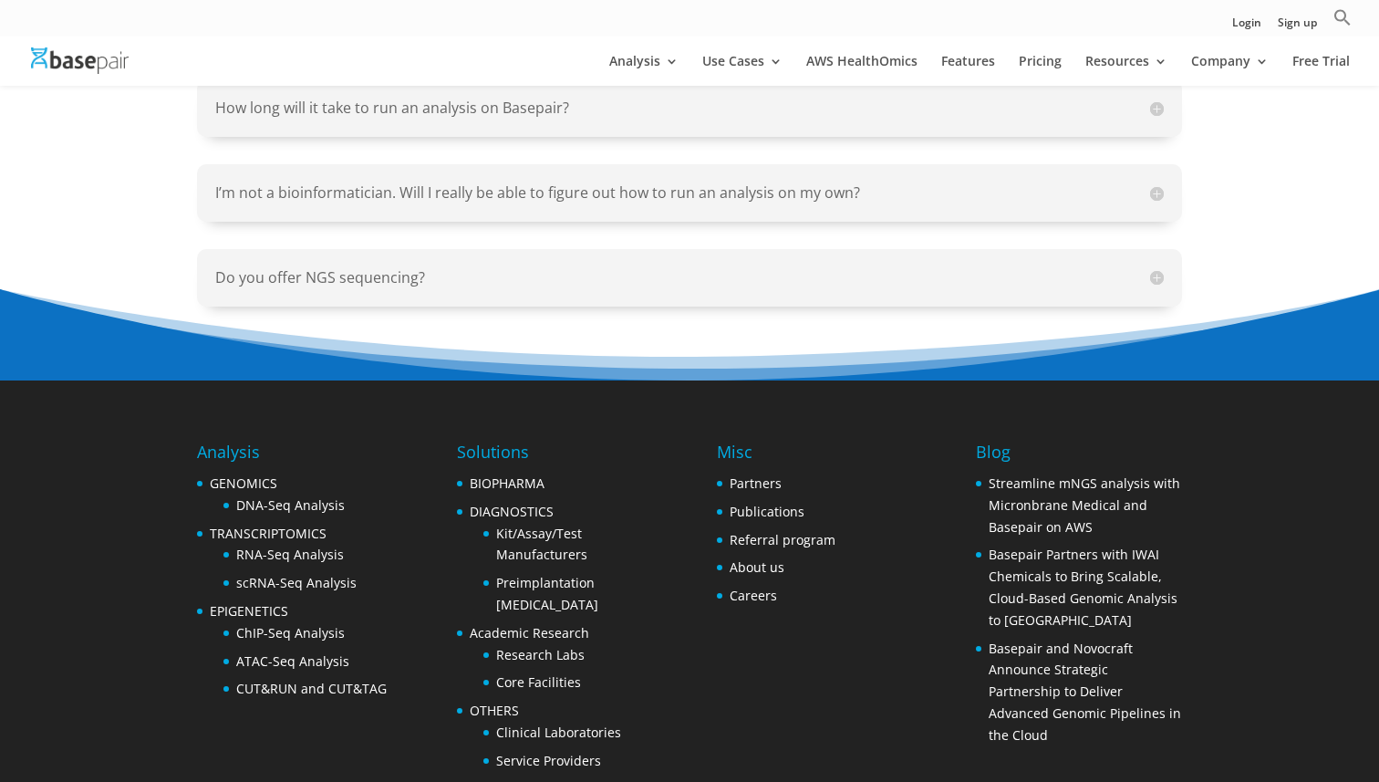 The height and width of the screenshot is (782, 1379). I want to click on a: Core Facilities, so click(538, 681).